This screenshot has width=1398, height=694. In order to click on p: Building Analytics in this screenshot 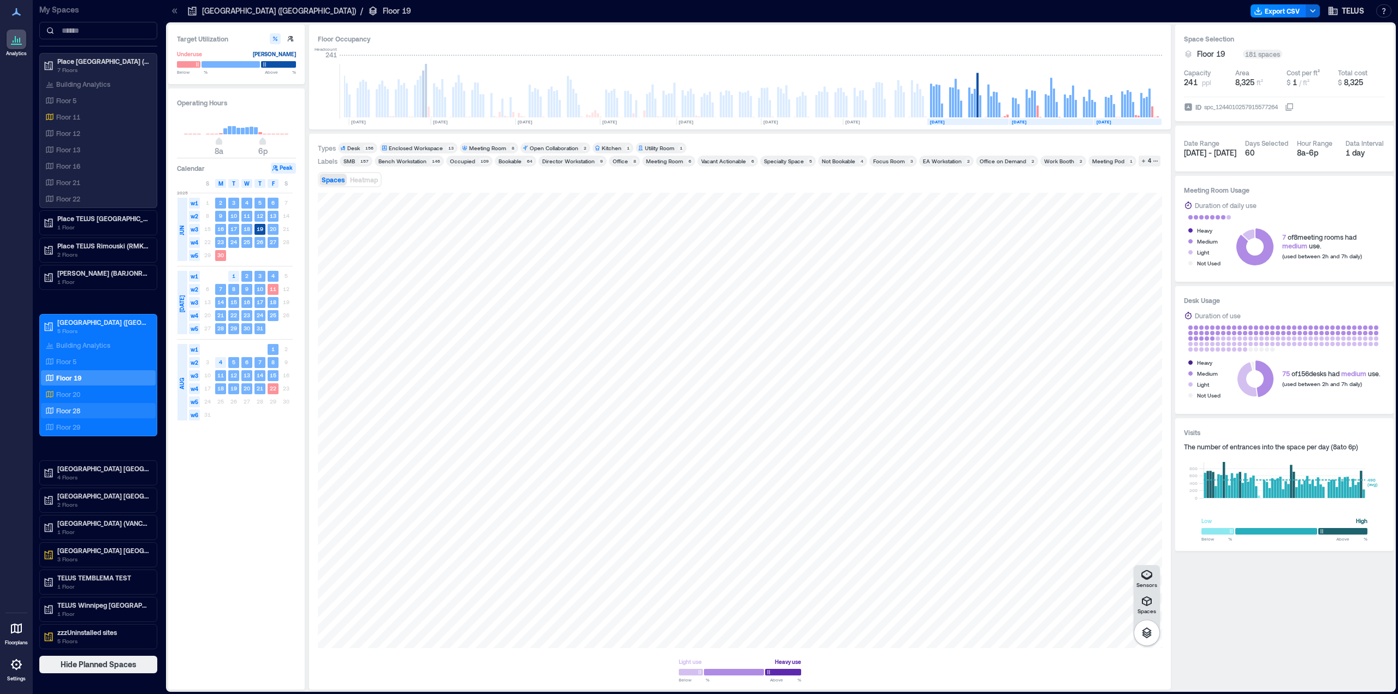, I will do `click(83, 84)`.